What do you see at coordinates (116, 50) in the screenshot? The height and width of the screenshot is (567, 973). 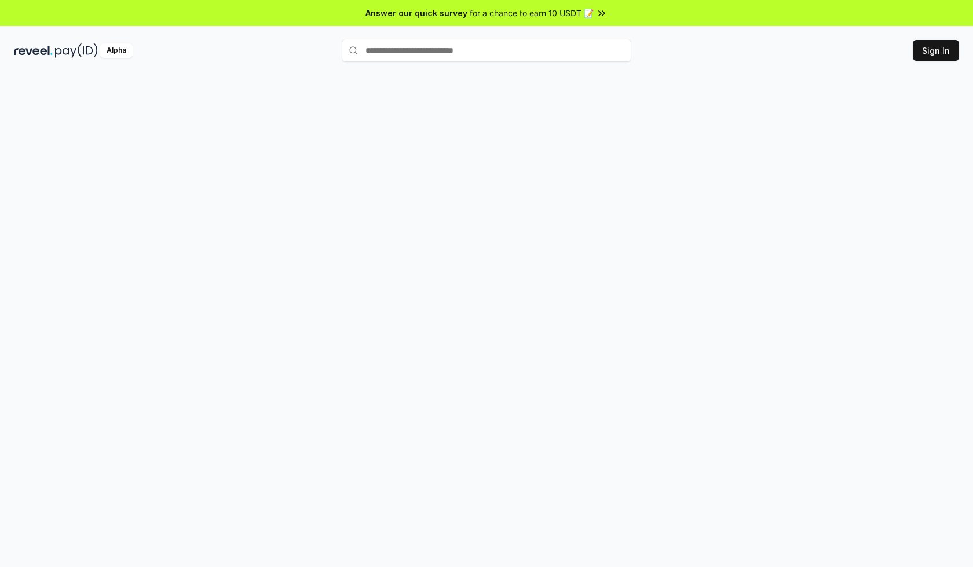 I see `div: Alpha` at bounding box center [116, 50].